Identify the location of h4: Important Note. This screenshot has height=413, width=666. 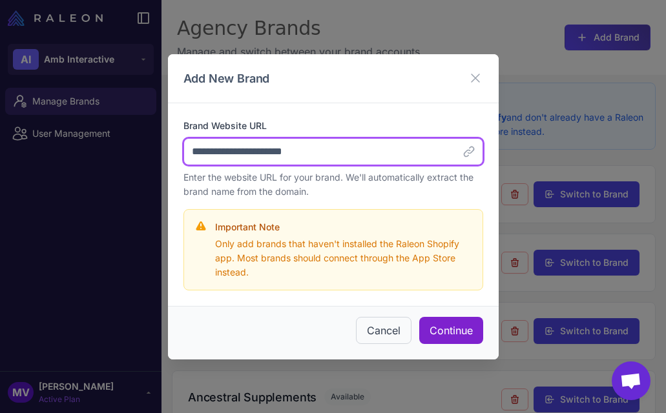
(344, 227).